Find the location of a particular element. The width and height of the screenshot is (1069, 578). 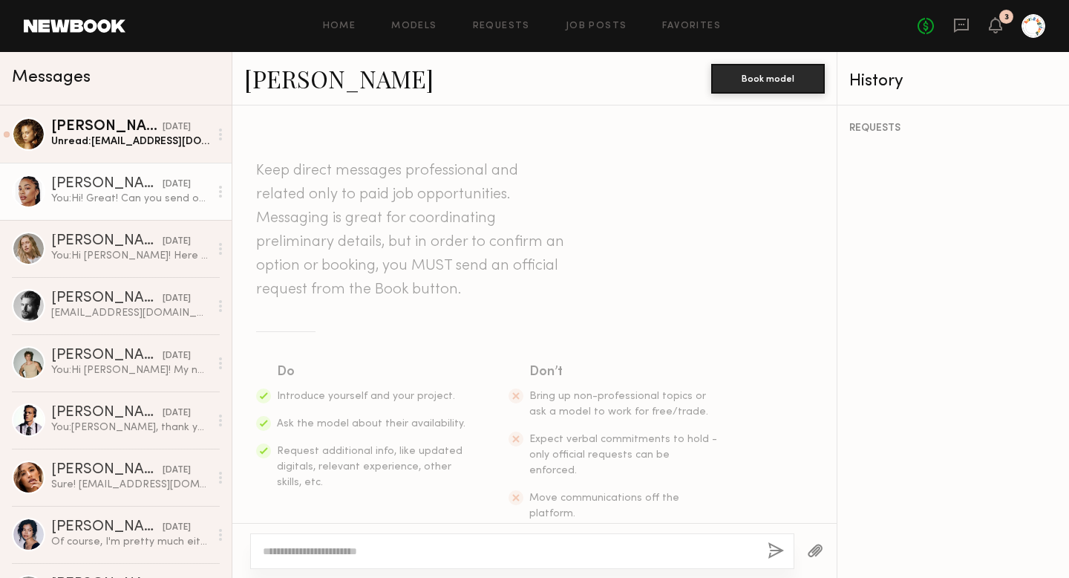

a: Requests is located at coordinates (501, 26).